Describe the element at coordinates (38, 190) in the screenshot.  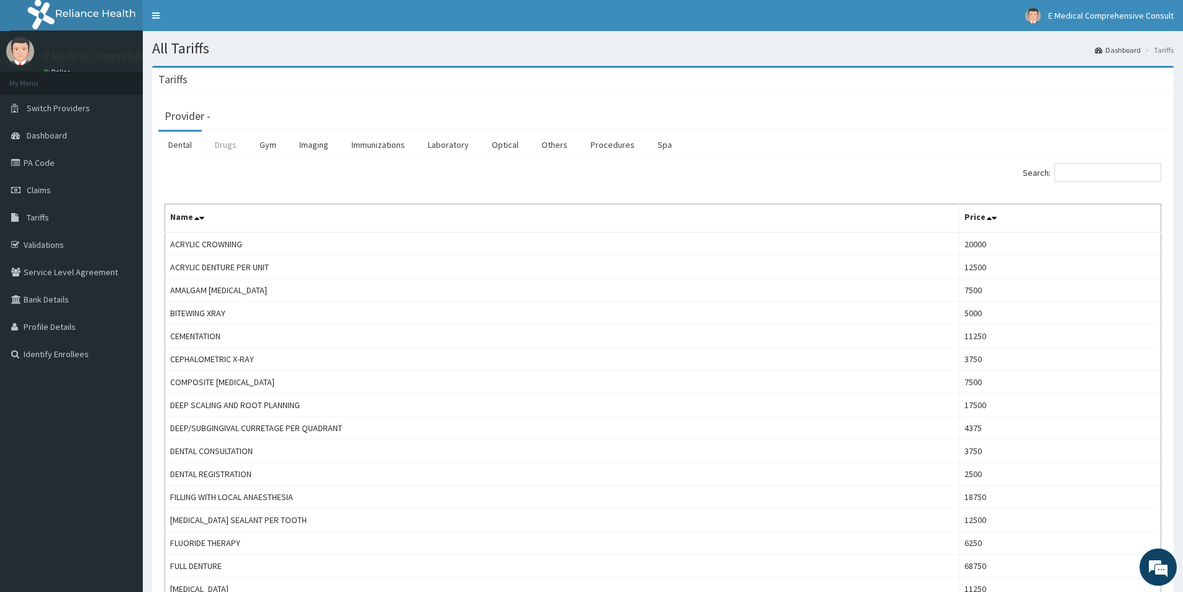
I see `span: Claims` at that location.